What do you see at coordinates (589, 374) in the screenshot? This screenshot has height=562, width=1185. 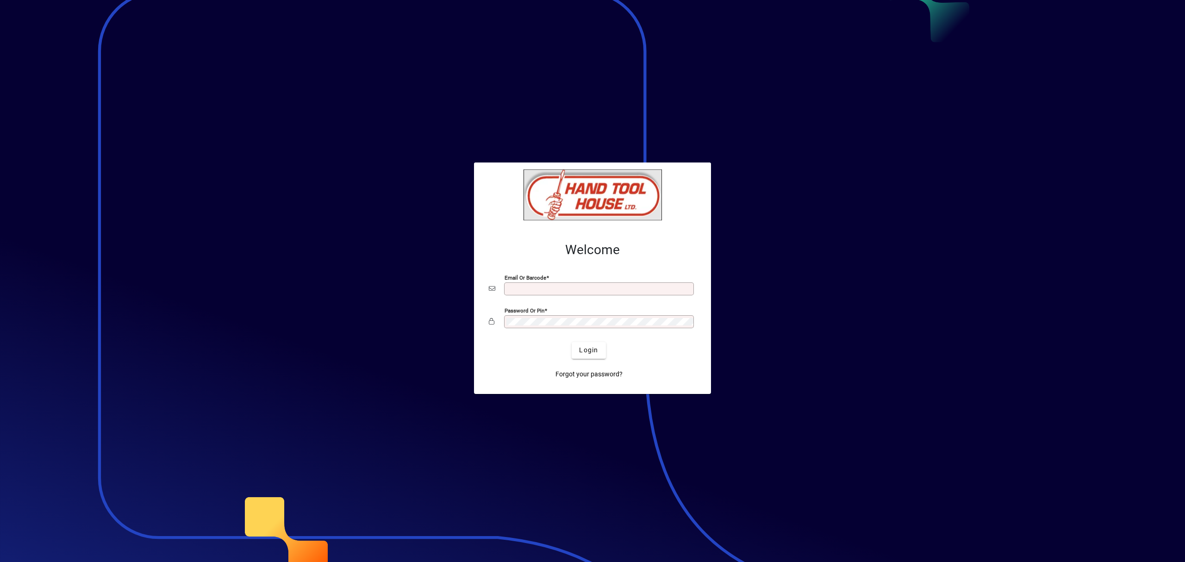 I see `span: Forgot your password?` at bounding box center [589, 374].